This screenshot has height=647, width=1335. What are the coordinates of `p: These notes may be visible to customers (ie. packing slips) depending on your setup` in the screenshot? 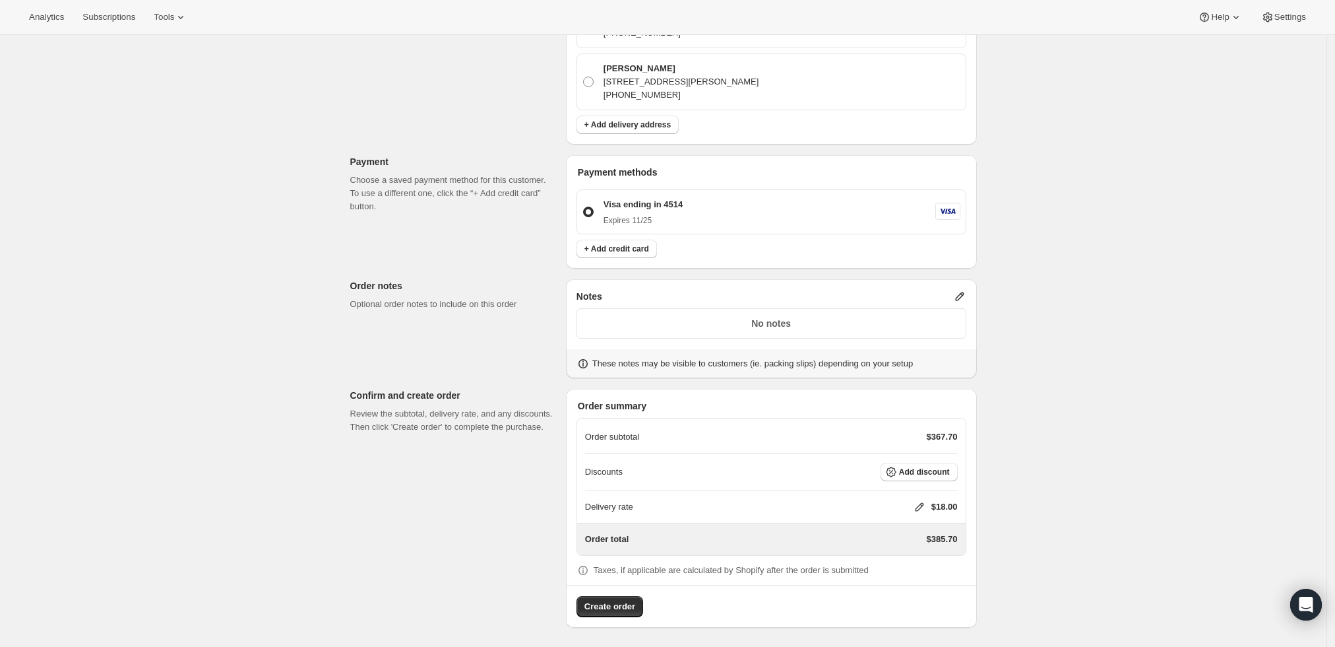 It's located at (753, 364).